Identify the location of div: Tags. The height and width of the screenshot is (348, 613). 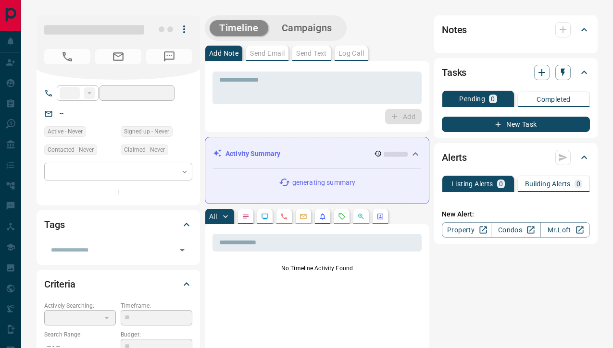
(118, 225).